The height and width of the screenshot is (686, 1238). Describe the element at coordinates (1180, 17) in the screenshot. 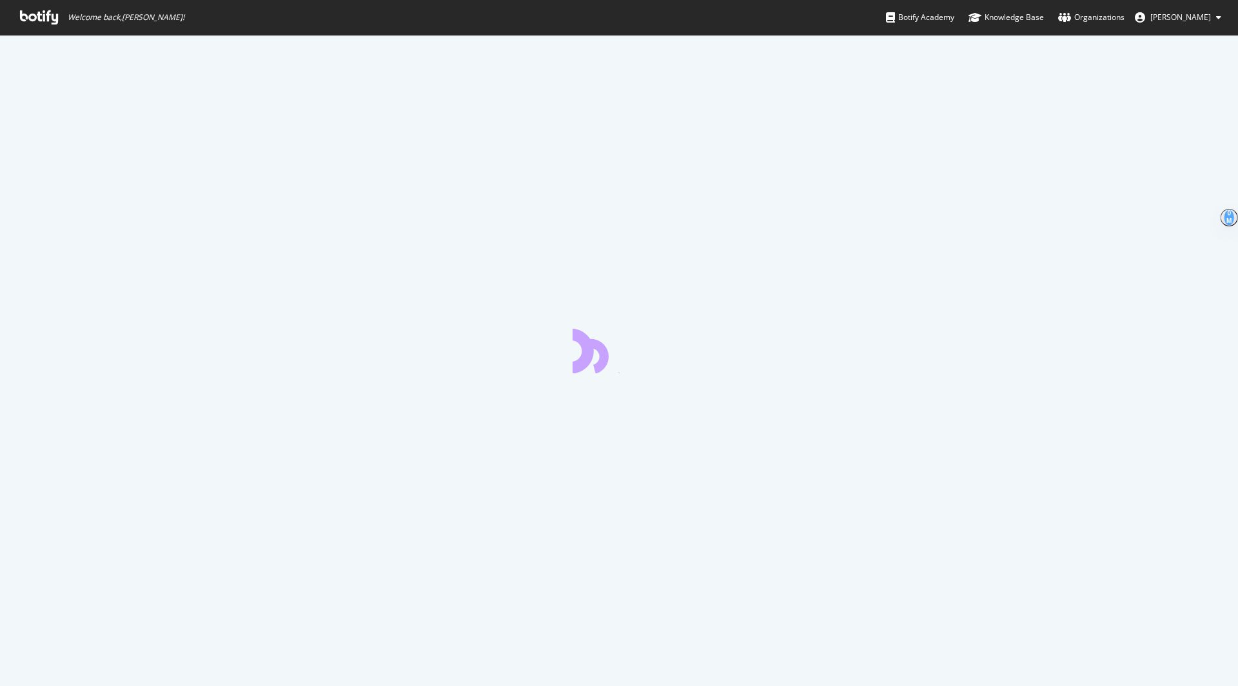

I see `span: Dervla Richardson` at that location.